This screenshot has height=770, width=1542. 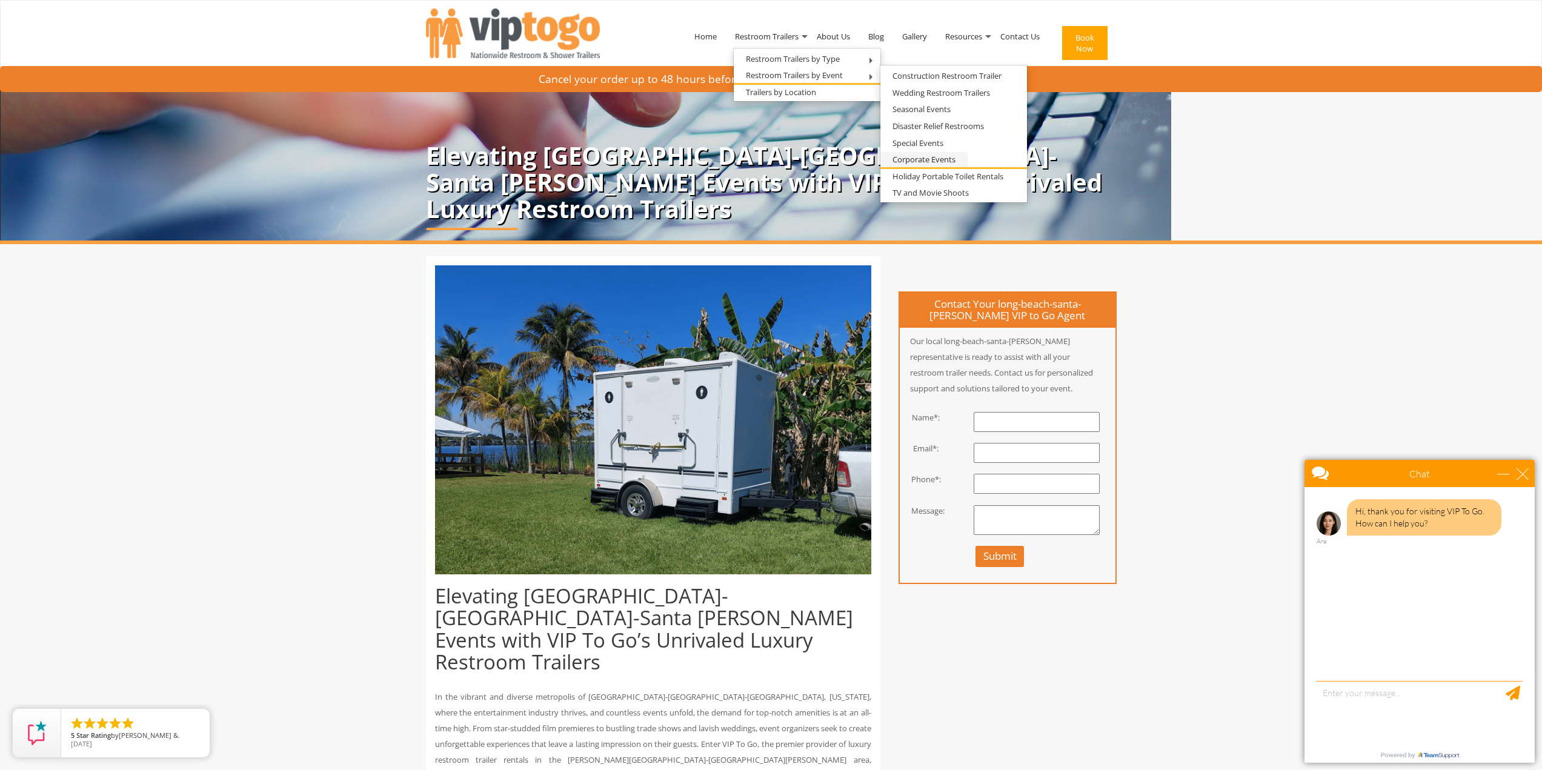 What do you see at coordinates (122, 302) in the screenshot?
I see `a: powered by link` at bounding box center [122, 302].